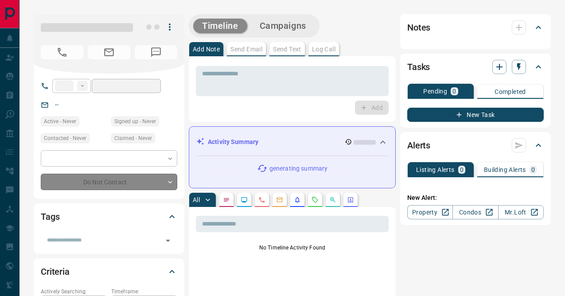 The height and width of the screenshot is (296, 565). What do you see at coordinates (55, 271) in the screenshot?
I see `h2: Criteria` at bounding box center [55, 271].